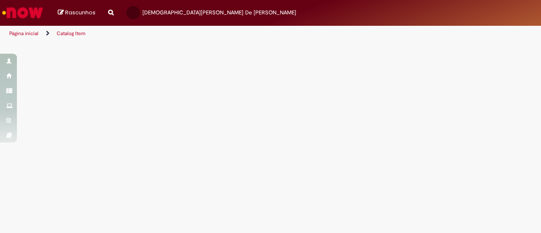 The image size is (541, 233). Describe the element at coordinates (76, 13) in the screenshot. I see `a: Rascunhos` at that location.